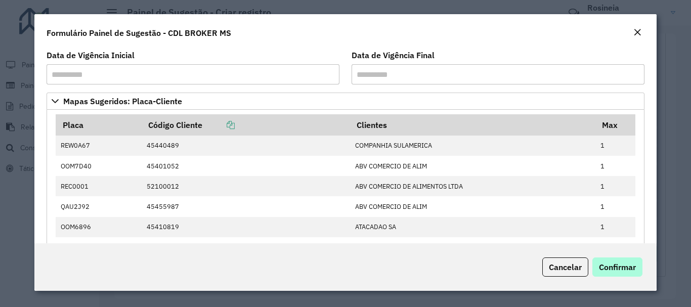 The height and width of the screenshot is (307, 691). Describe the element at coordinates (472, 227) in the screenshot. I see `td: ATACADAO SA` at that location.